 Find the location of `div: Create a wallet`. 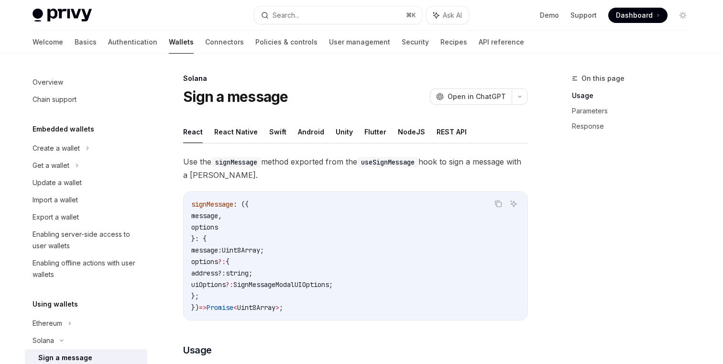

div: Create a wallet is located at coordinates (56, 148).